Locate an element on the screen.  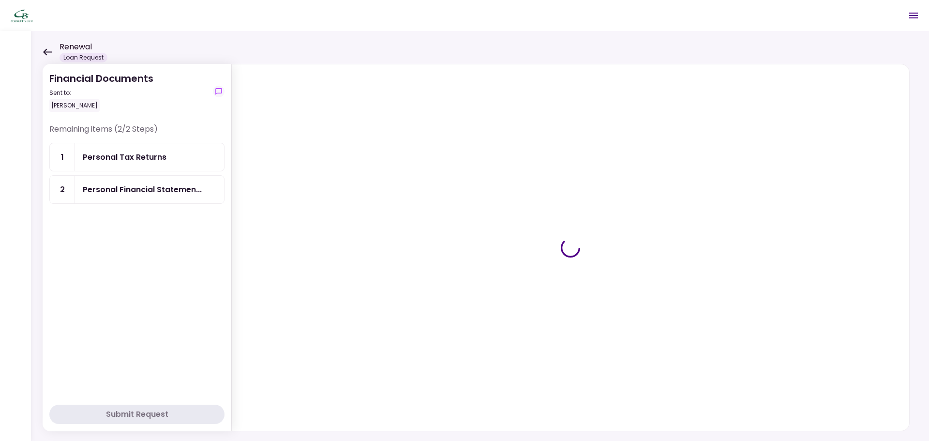
div: 1 is located at coordinates (62, 157).